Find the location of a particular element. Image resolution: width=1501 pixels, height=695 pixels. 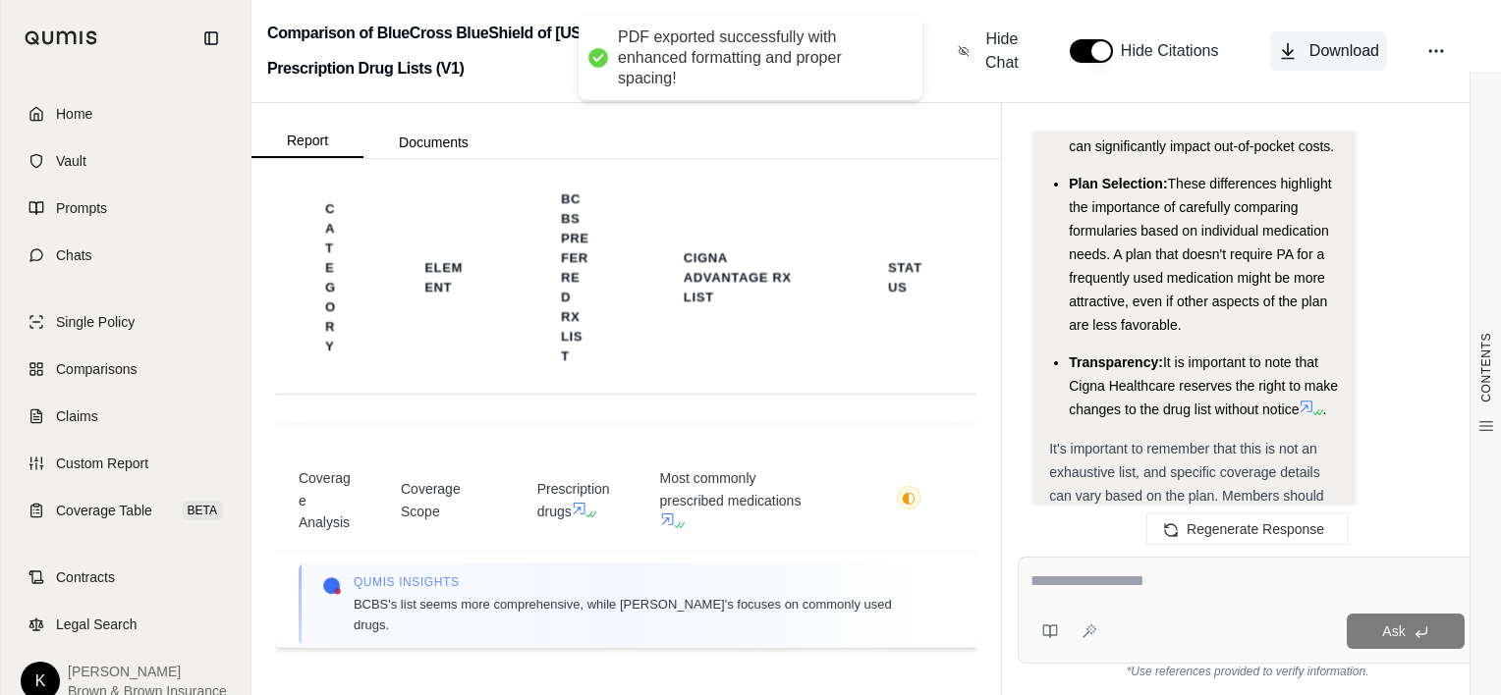

a: Contracts is located at coordinates (126, 577).